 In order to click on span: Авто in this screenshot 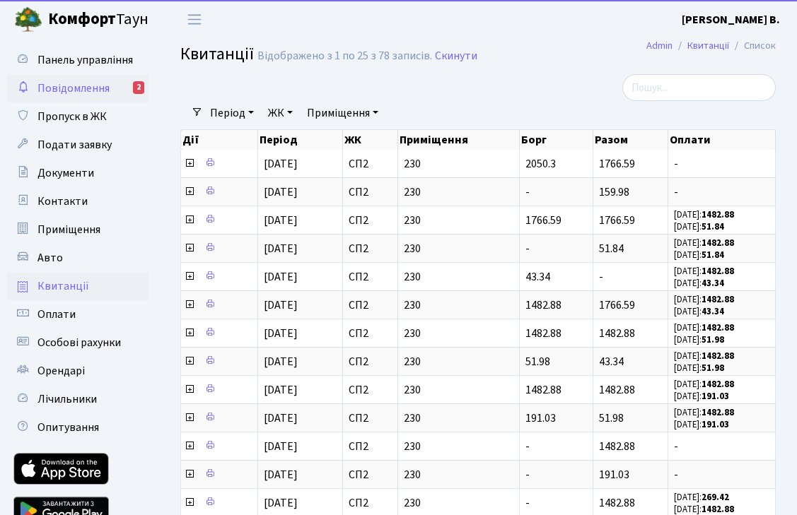, I will do `click(50, 258)`.